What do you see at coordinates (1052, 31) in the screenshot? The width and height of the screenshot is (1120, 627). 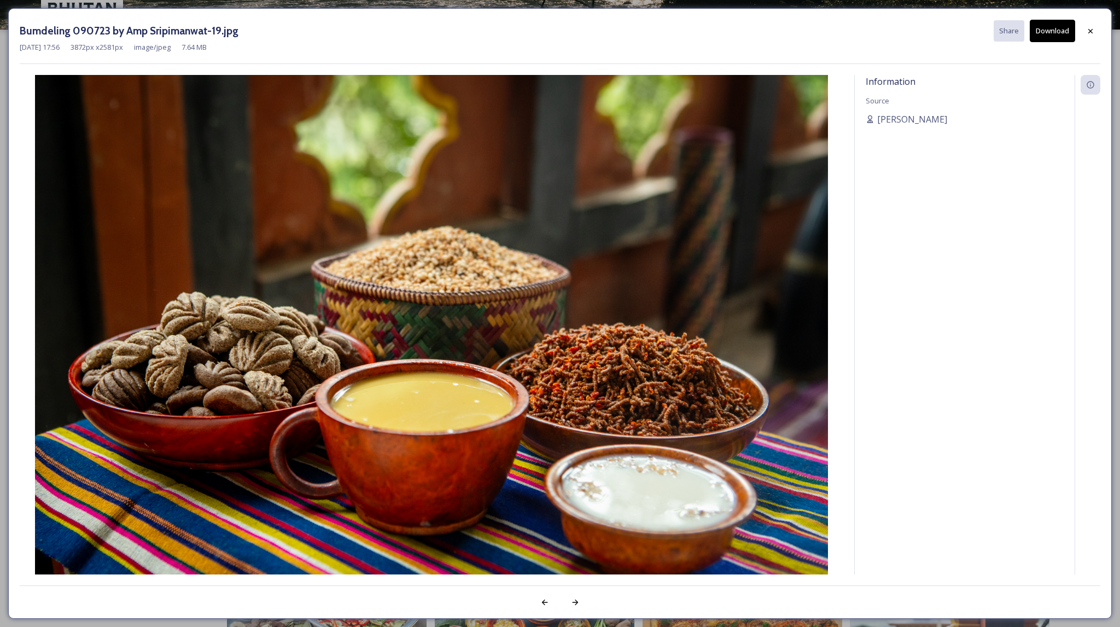 I see `button: Download` at bounding box center [1052, 31].